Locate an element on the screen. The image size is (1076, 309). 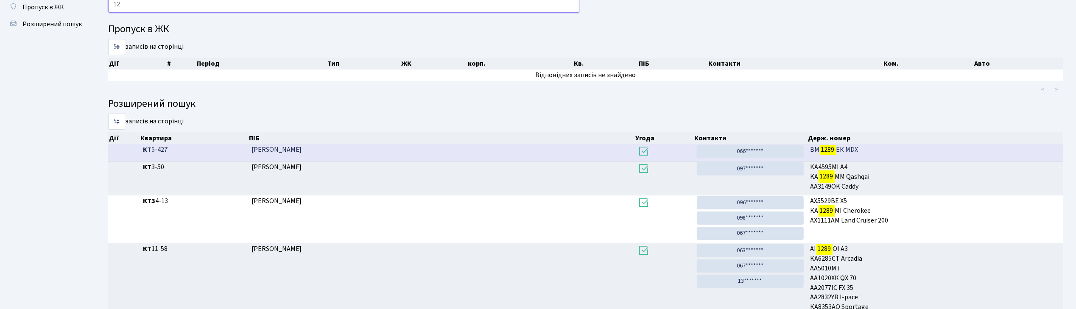
th: Квартира is located at coordinates (194, 138).